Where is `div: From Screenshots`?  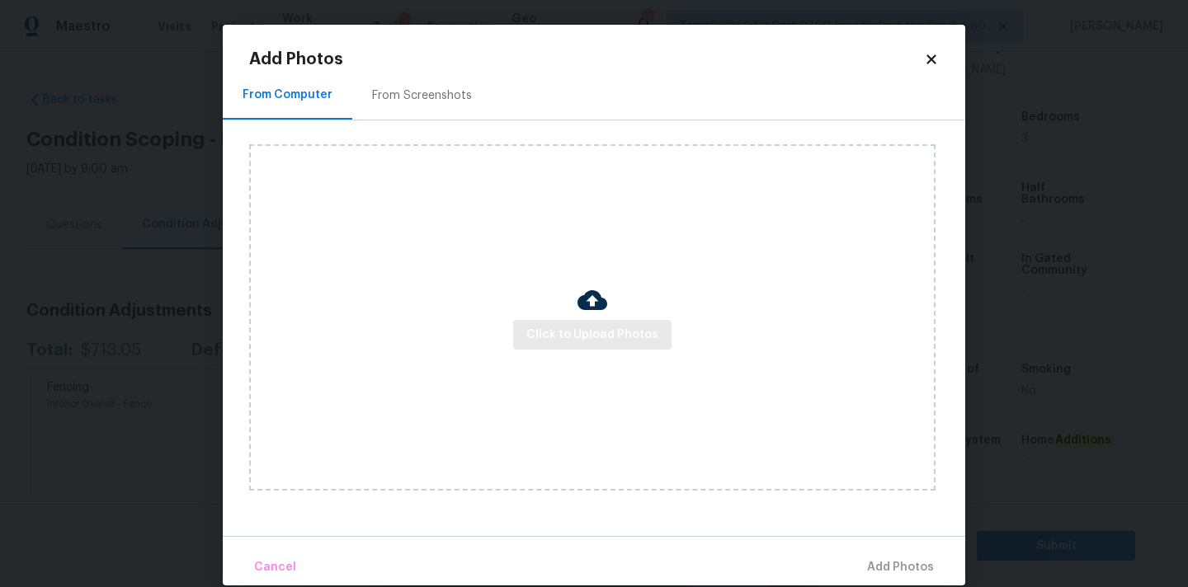 div: From Screenshots is located at coordinates (421, 96).